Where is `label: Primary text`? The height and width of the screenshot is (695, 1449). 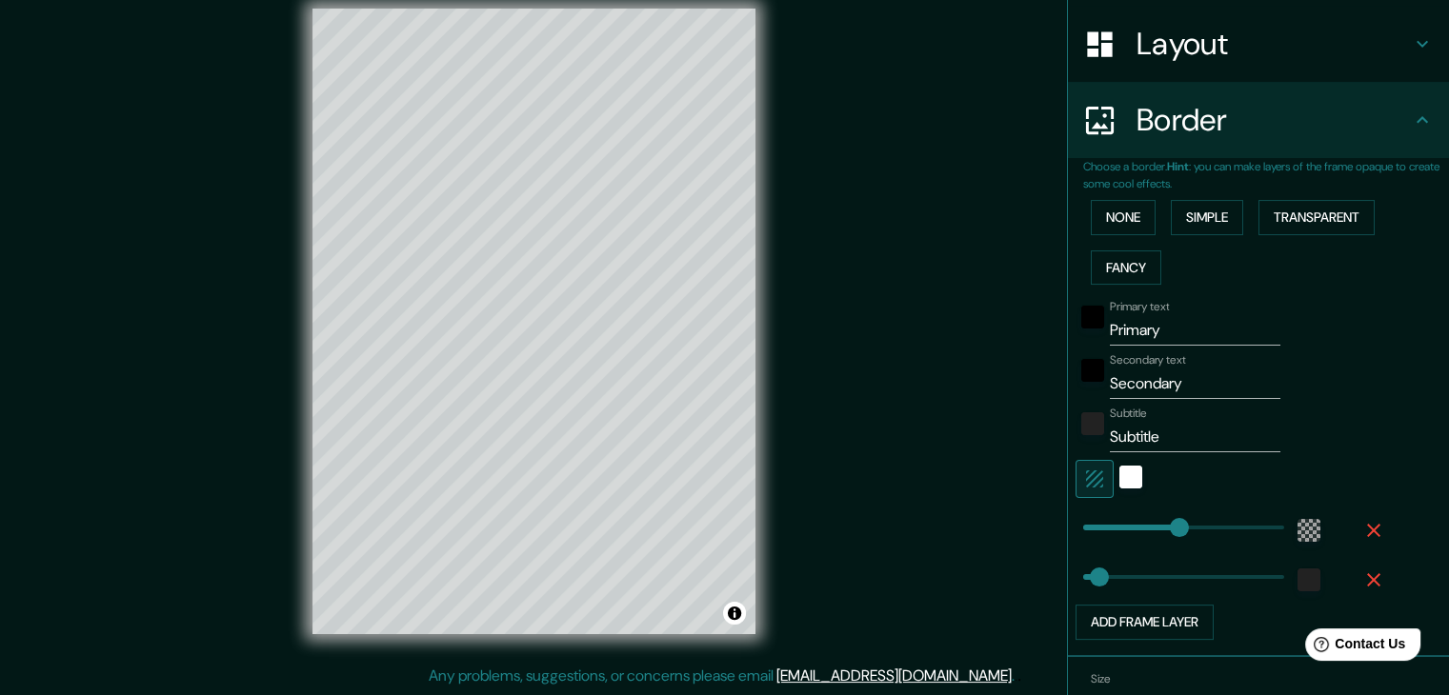 label: Primary text is located at coordinates (1139, 307).